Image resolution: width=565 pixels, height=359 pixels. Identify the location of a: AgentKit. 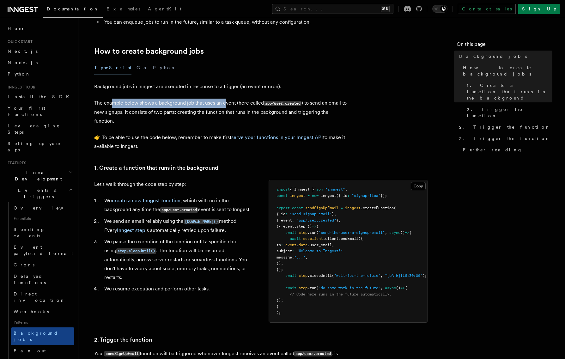
(165, 9).